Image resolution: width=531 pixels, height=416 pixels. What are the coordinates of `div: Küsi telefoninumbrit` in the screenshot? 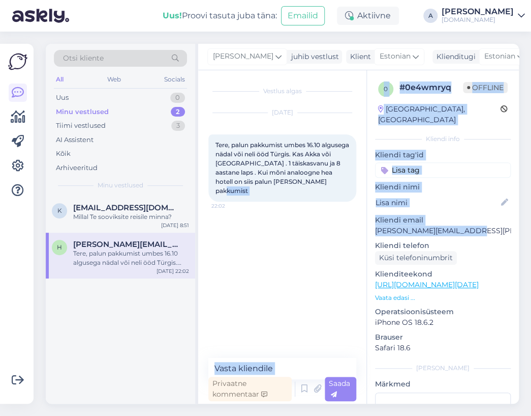 It's located at (416, 257).